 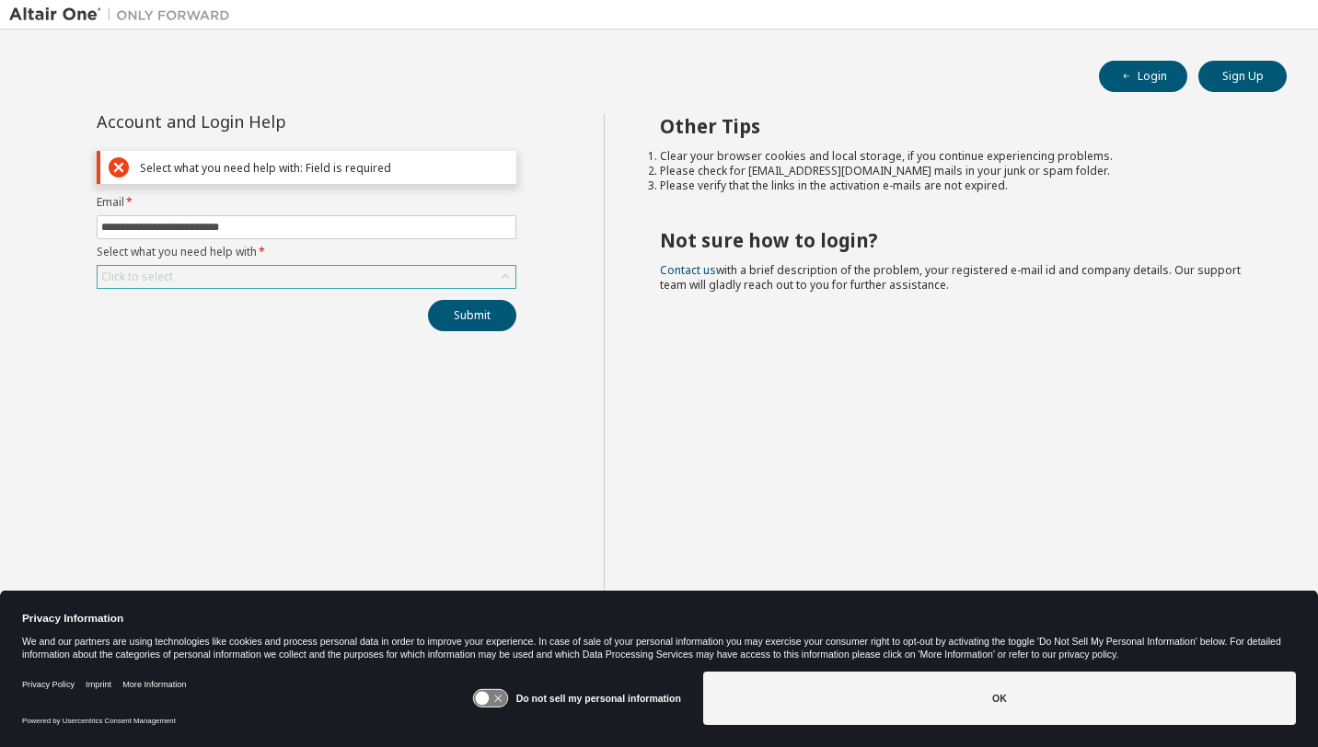 I want to click on div: Account and Login Help, so click(x=264, y=121).